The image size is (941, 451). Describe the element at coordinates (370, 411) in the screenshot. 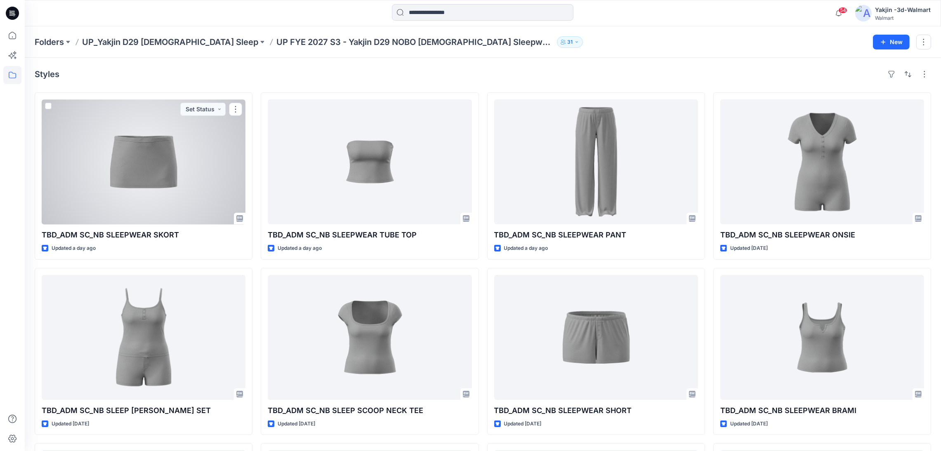

I see `p: TBD_ADM SC_NB SLEEP SCOOP NECK TEE` at that location.